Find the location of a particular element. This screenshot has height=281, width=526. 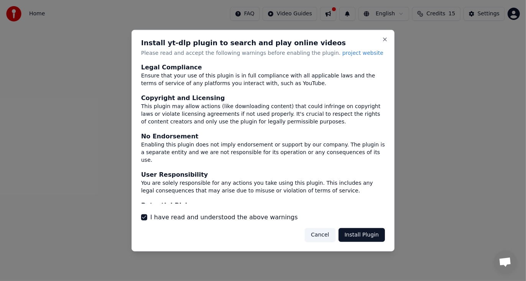

div: Enabling this plugin does not imply endorsement or support by our company. The plugin is a separa... is located at coordinates (263, 152).